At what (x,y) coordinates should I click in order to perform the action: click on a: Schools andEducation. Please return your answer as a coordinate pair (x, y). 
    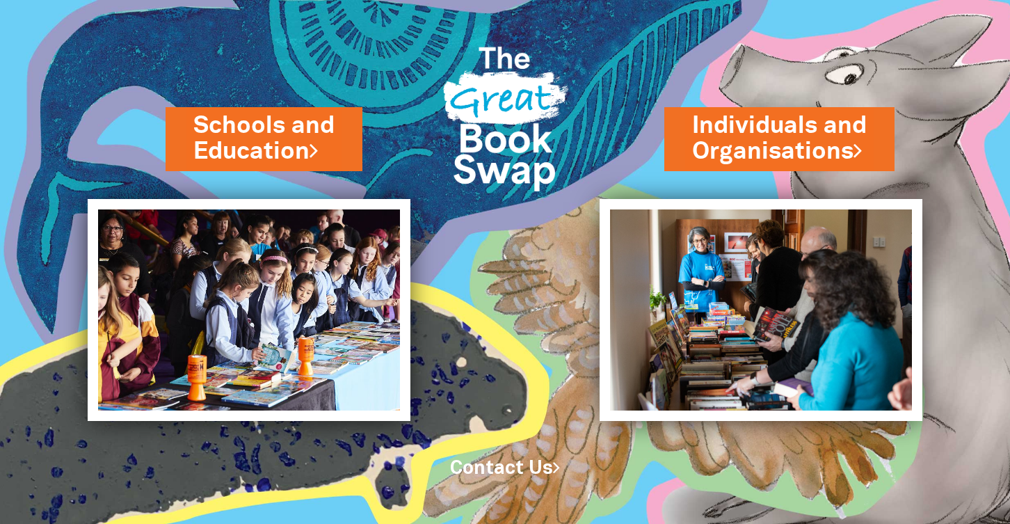
    Looking at the image, I should click on (264, 138).